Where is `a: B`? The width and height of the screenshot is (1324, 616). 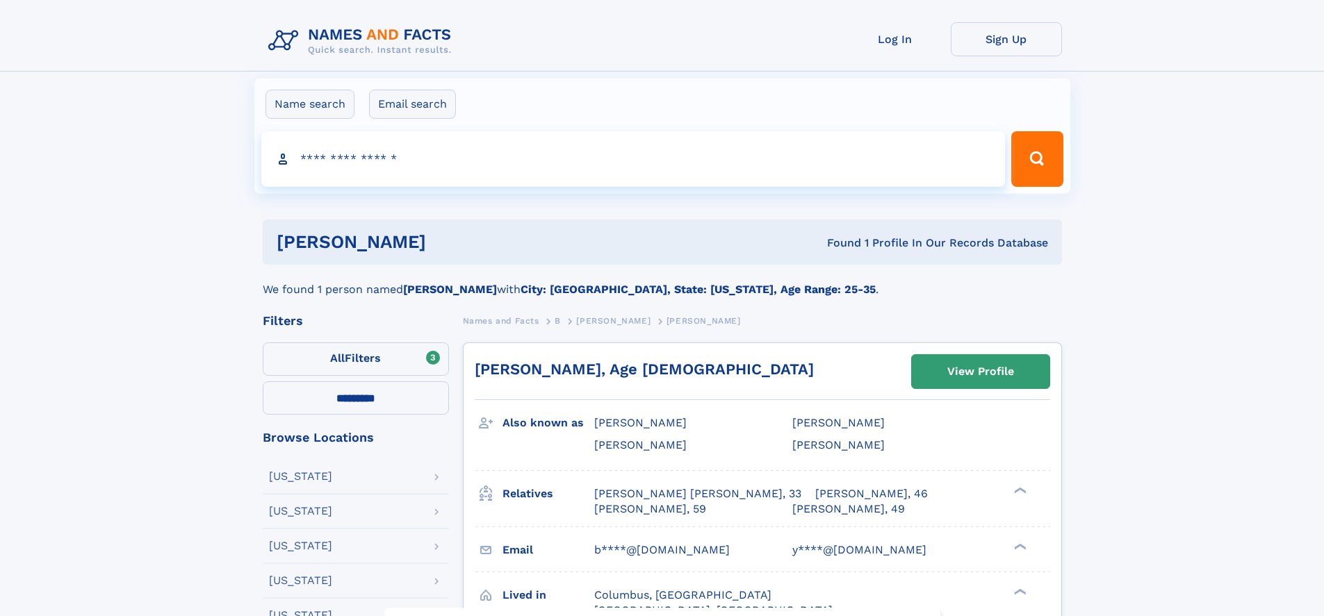 a: B is located at coordinates (557, 320).